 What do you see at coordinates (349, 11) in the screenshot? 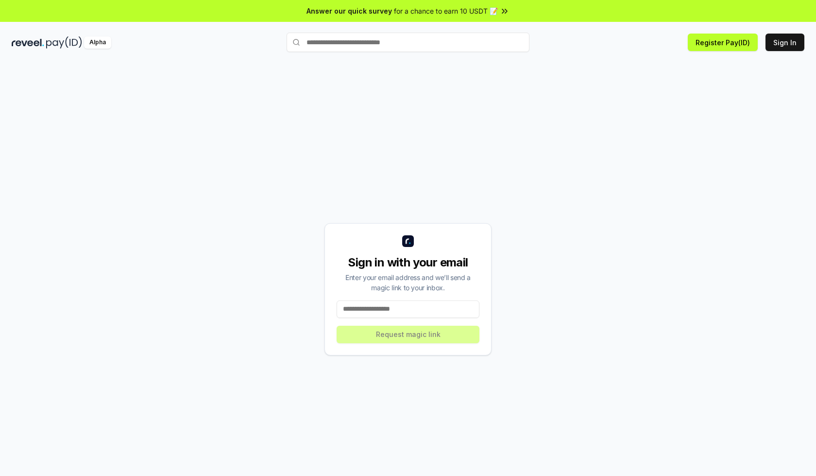
I see `span: Answer our quick survey` at bounding box center [349, 11].